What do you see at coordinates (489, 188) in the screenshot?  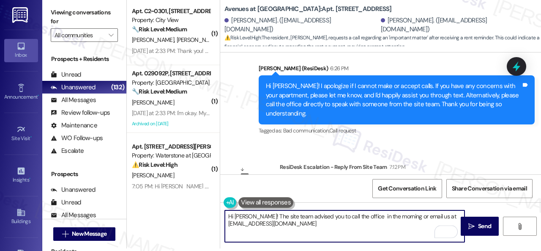 I see `button: Share Conversation via email` at bounding box center [489, 188].